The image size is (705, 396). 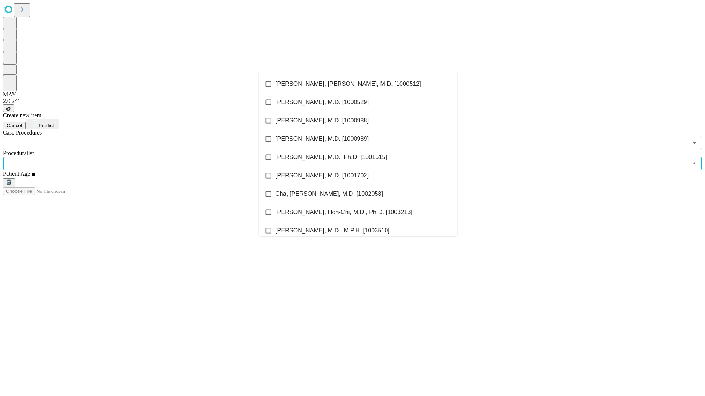 I want to click on span: Patient Age, so click(x=17, y=174).